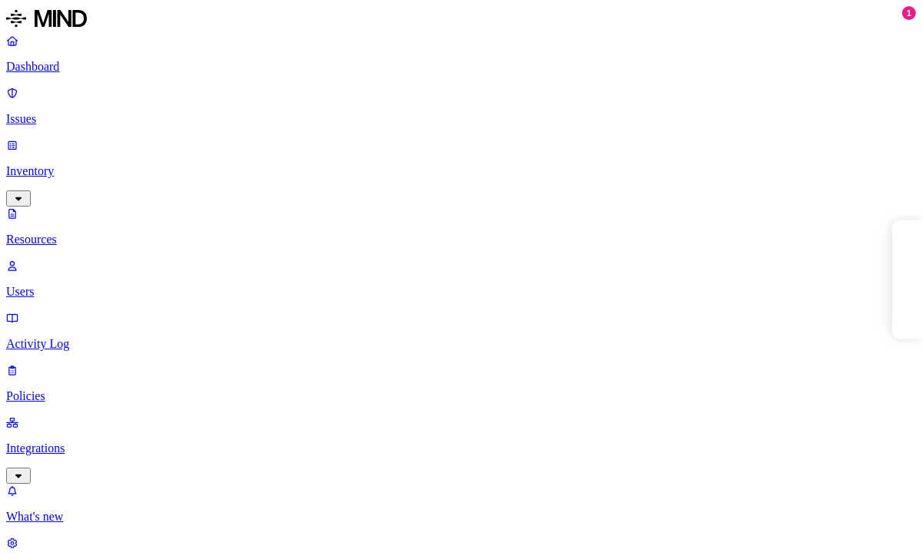  I want to click on a: Dashboard, so click(461, 54).